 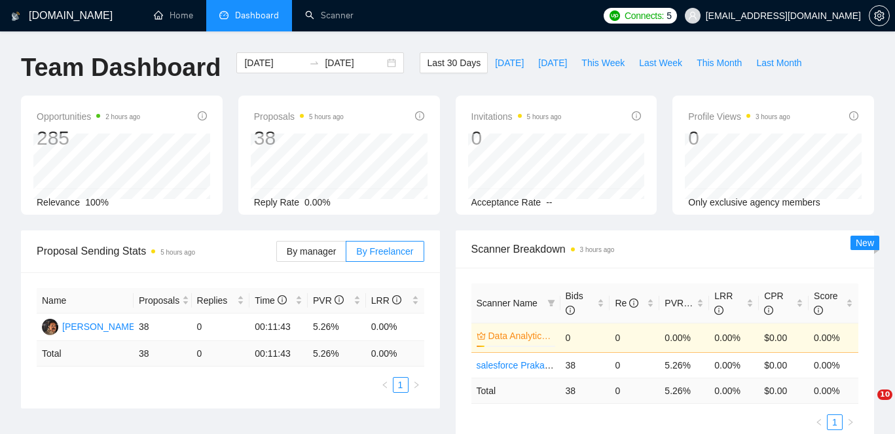 What do you see at coordinates (314, 63) in the screenshot?
I see `span: swap-right` at bounding box center [314, 63].